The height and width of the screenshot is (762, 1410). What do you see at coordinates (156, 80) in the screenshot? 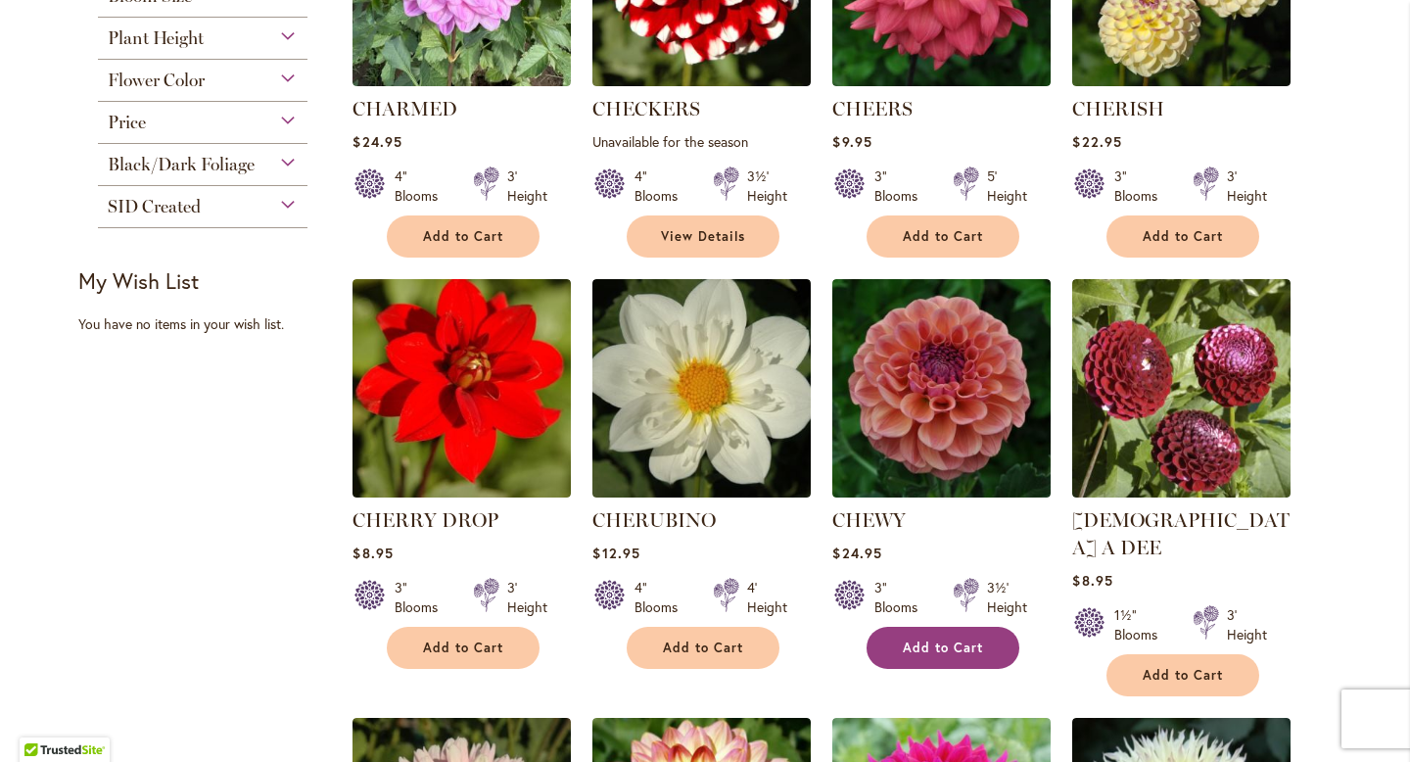
I see `span: Flower Color` at bounding box center [156, 80].